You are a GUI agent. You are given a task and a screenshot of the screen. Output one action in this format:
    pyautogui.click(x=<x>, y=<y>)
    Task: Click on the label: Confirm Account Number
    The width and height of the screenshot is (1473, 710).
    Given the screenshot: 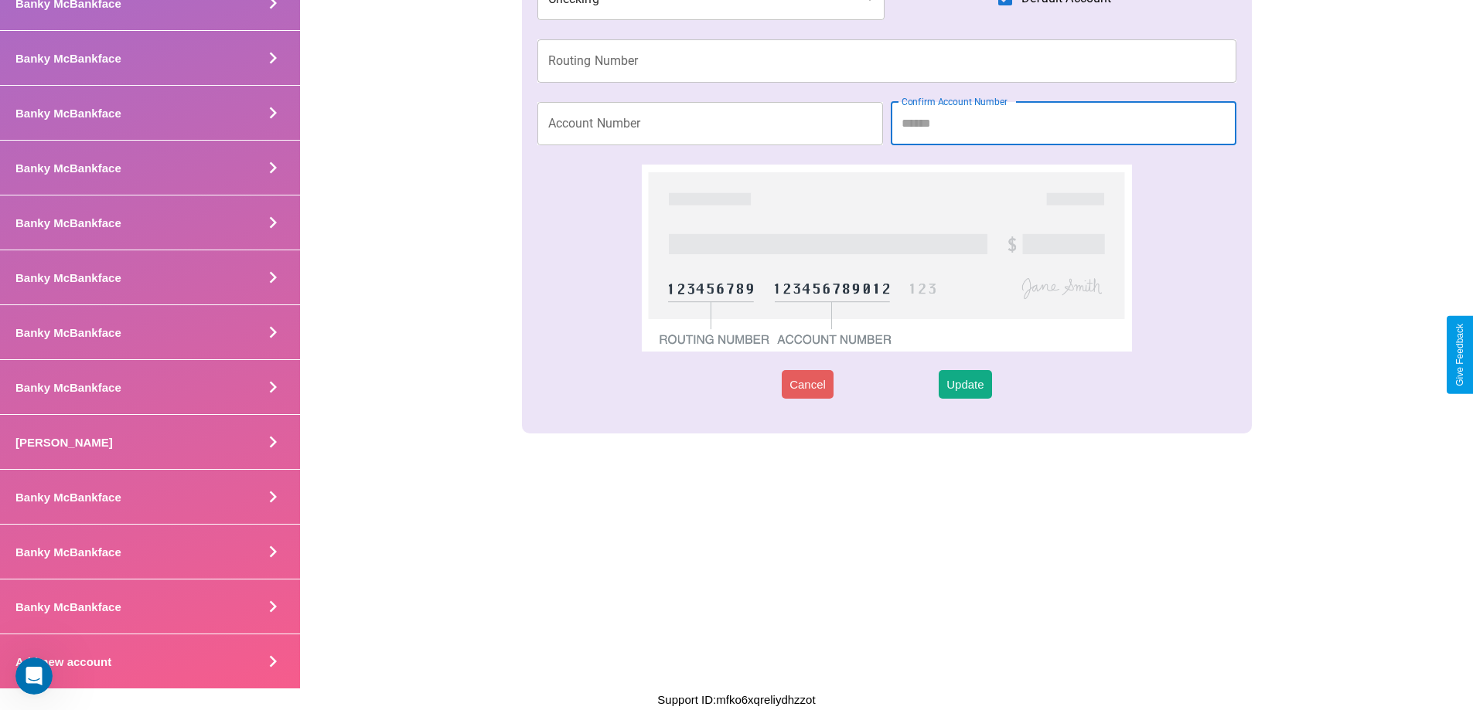 What is the action you would take?
    pyautogui.click(x=954, y=101)
    